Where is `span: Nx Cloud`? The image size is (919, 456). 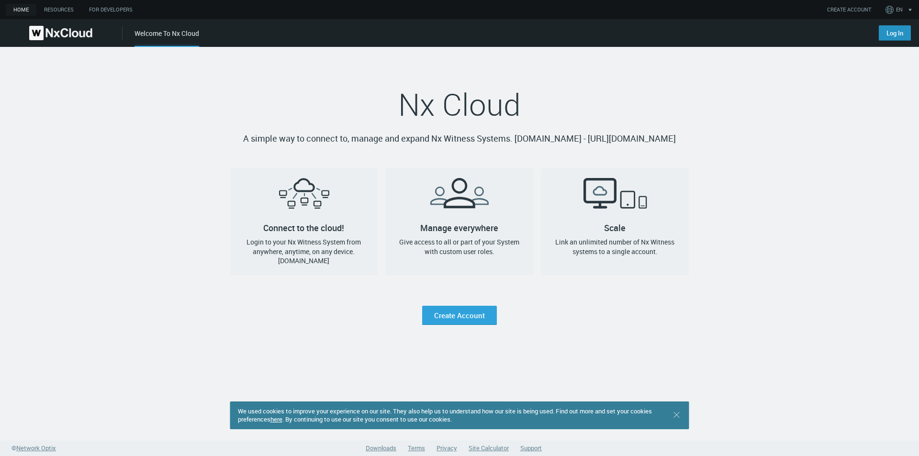
span: Nx Cloud is located at coordinates (460, 104).